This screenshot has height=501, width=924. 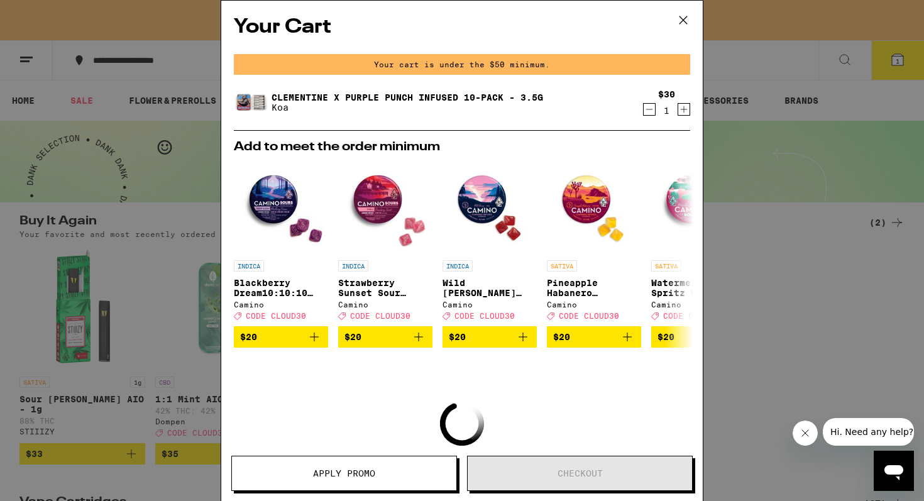 I want to click on a: Open page for Strawberry Sunset Sour Gummies from Camino, so click(x=385, y=243).